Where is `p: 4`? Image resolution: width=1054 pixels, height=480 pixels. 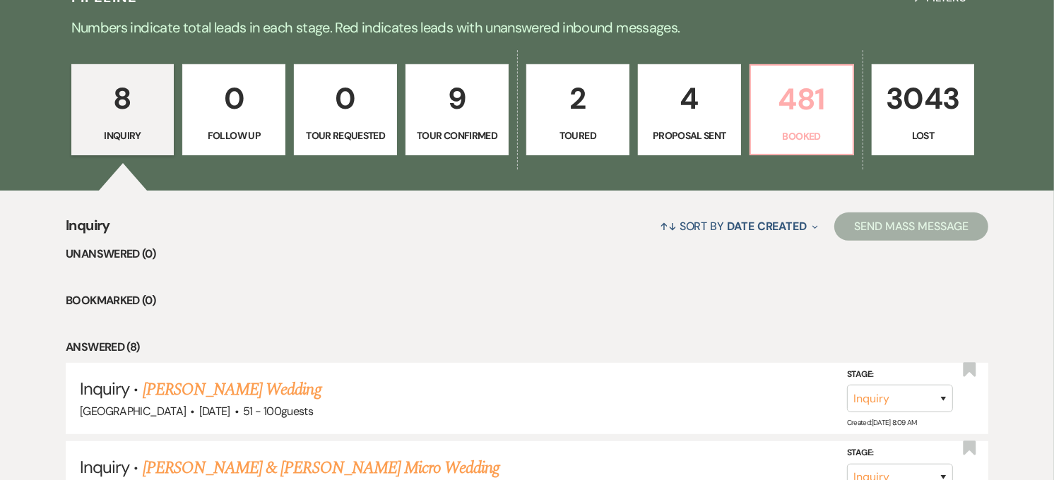
p: 4 is located at coordinates (690, 98).